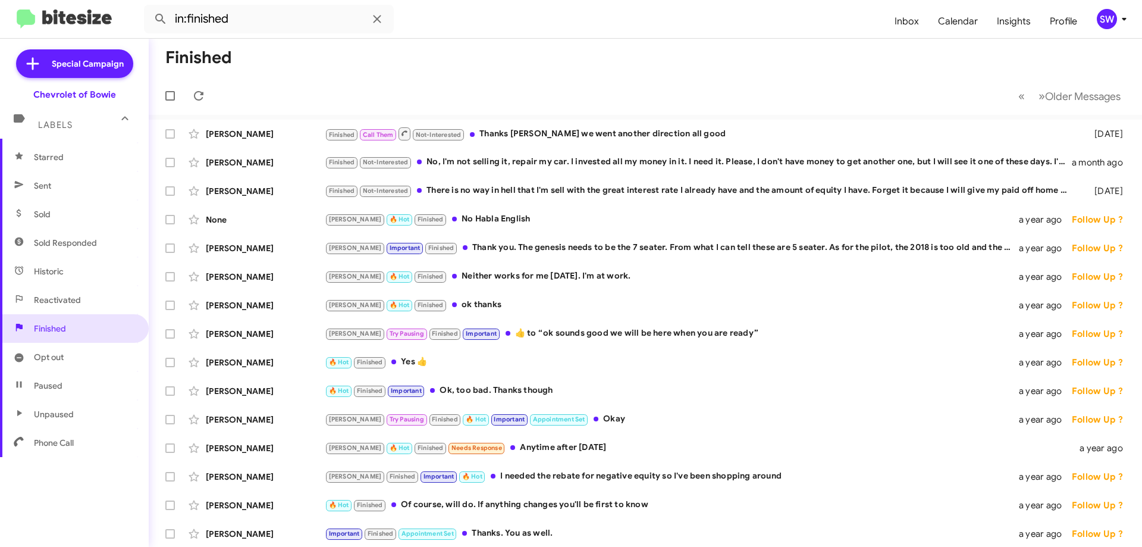  I want to click on span: Calendar, so click(958, 21).